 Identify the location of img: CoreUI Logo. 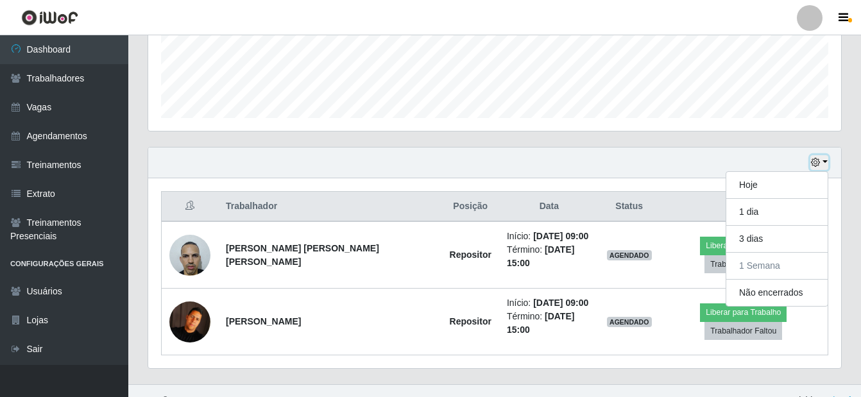
(49, 17).